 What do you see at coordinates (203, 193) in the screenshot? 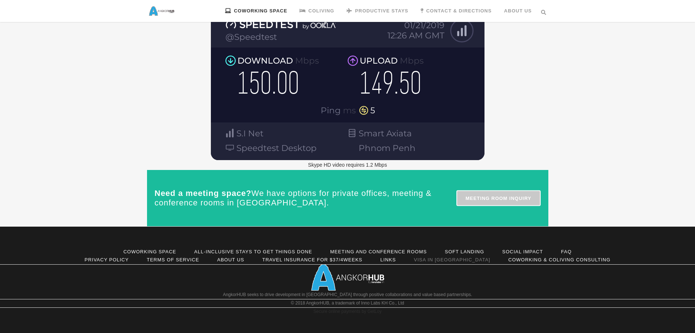
I see `b: Need a meeting space?` at bounding box center [203, 193].